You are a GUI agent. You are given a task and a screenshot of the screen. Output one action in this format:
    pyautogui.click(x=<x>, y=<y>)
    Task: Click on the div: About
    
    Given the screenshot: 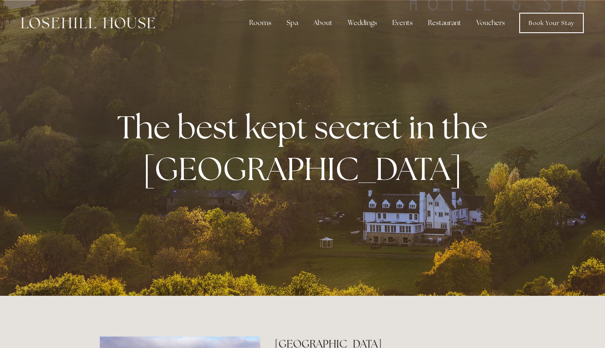 What is the action you would take?
    pyautogui.click(x=323, y=23)
    